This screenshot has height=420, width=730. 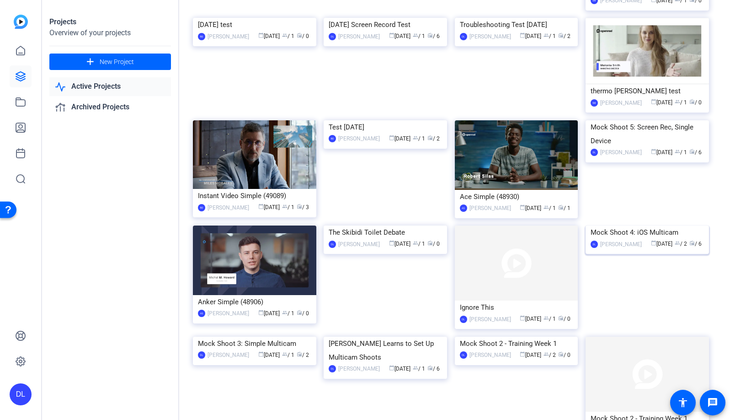 What do you see at coordinates (255, 196) in the screenshot?
I see `div: Instant Video Simple (49089)` at bounding box center [255, 196].